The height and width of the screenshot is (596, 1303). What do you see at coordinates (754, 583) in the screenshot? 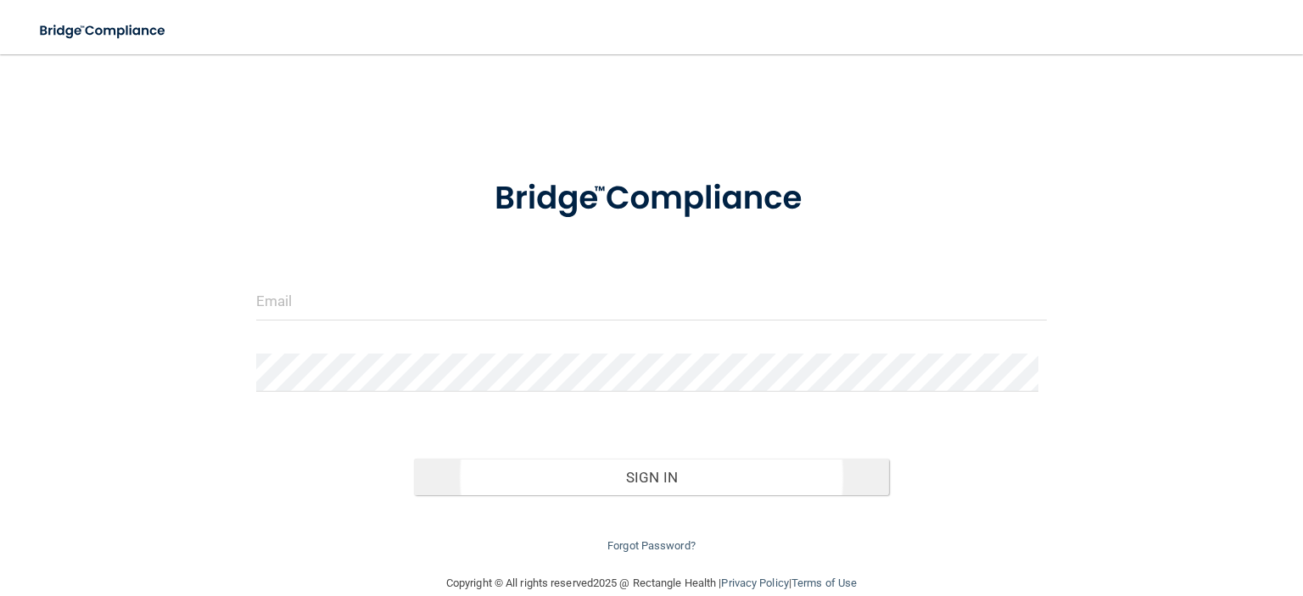
I see `a: Privacy Policy` at bounding box center [754, 583].